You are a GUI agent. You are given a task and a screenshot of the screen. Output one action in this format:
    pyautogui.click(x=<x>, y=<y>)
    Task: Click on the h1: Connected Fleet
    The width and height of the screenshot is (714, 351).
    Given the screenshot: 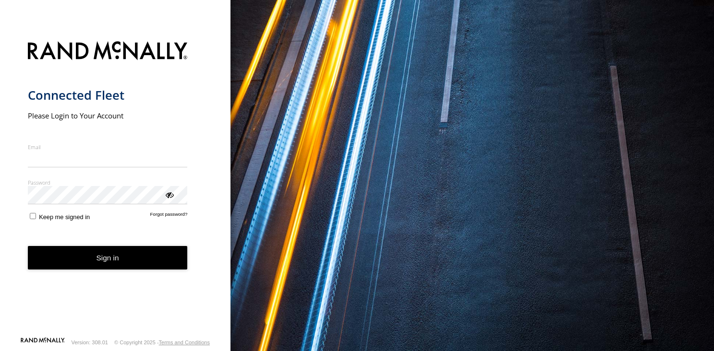 What is the action you would take?
    pyautogui.click(x=108, y=95)
    